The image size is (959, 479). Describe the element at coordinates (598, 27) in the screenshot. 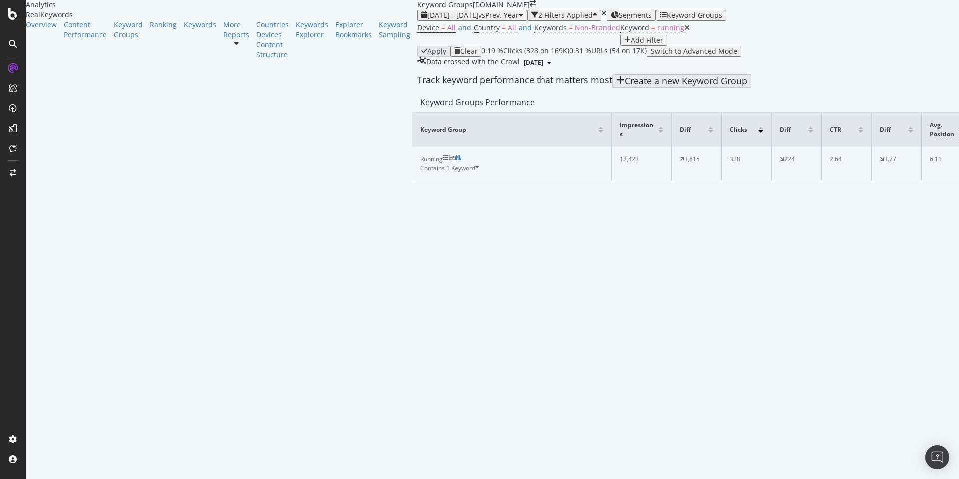

I see `span: Non-Branded` at that location.